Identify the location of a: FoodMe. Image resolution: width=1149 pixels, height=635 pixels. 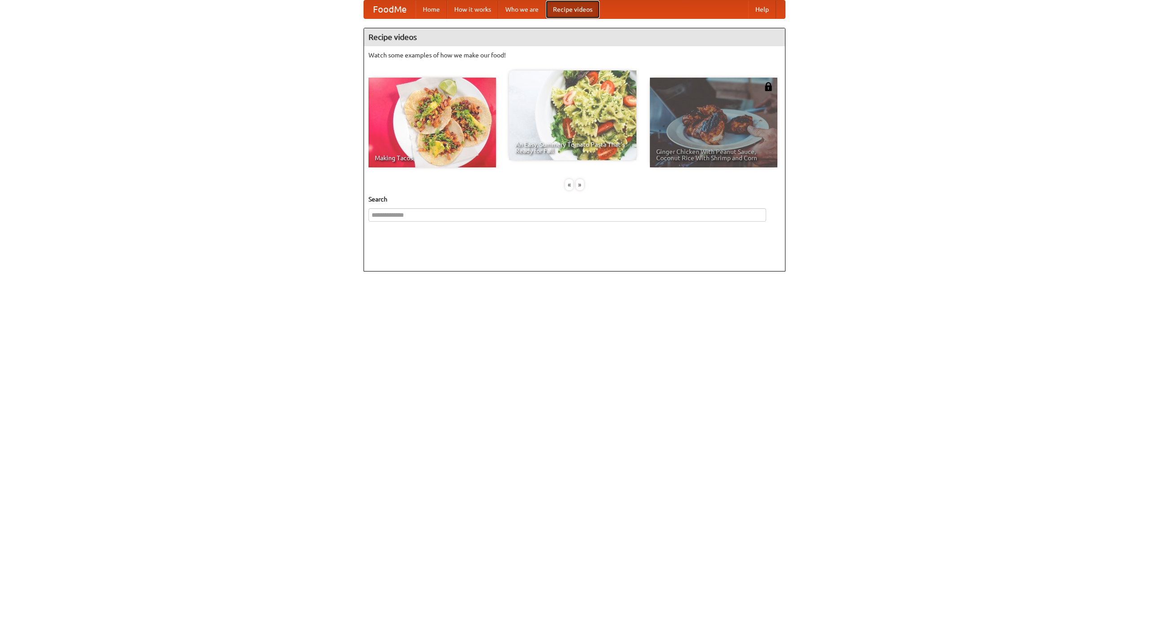
(390, 9).